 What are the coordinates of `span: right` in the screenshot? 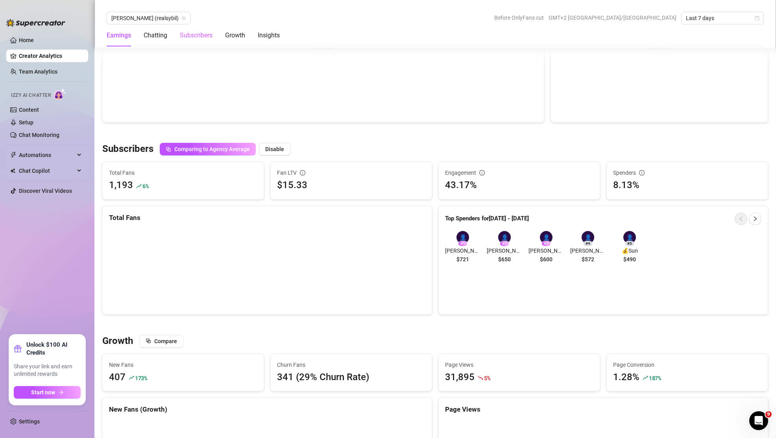 It's located at (756, 219).